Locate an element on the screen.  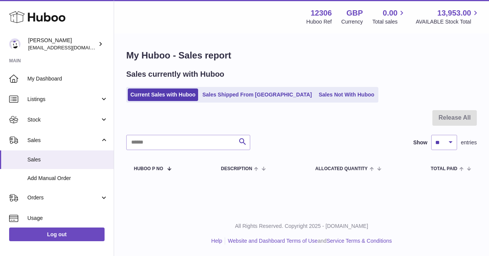
div: Huboo Ref is located at coordinates (319, 22).